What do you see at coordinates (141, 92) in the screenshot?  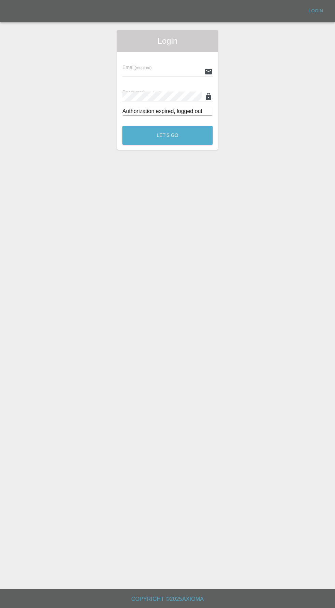 I see `span: Password` at bounding box center [141, 92].